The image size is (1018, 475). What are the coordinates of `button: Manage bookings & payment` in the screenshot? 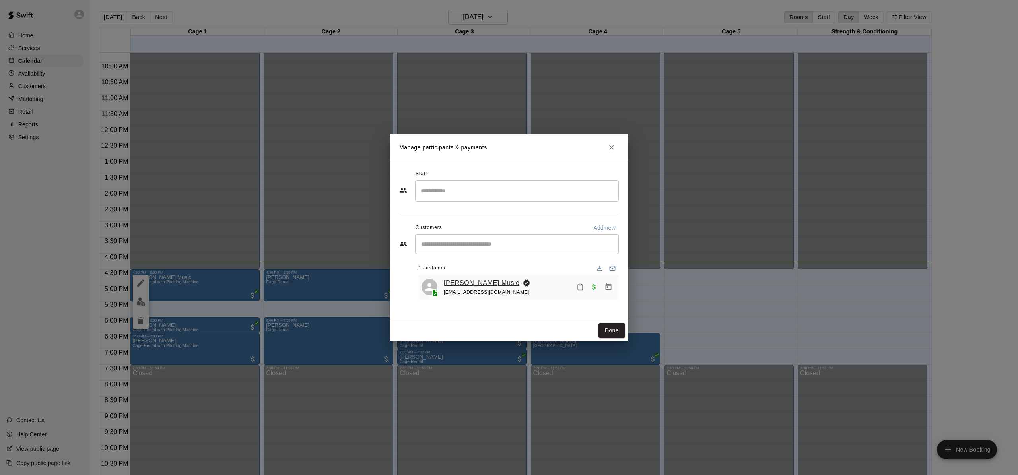 It's located at (608, 287).